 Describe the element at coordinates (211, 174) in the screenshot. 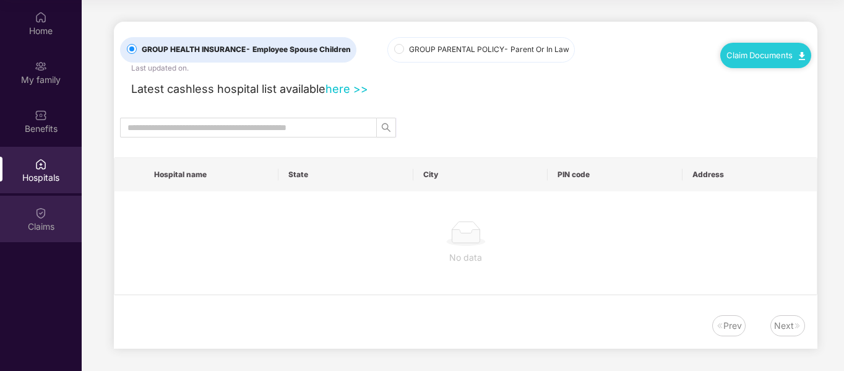

I see `th: Hospital name` at that location.